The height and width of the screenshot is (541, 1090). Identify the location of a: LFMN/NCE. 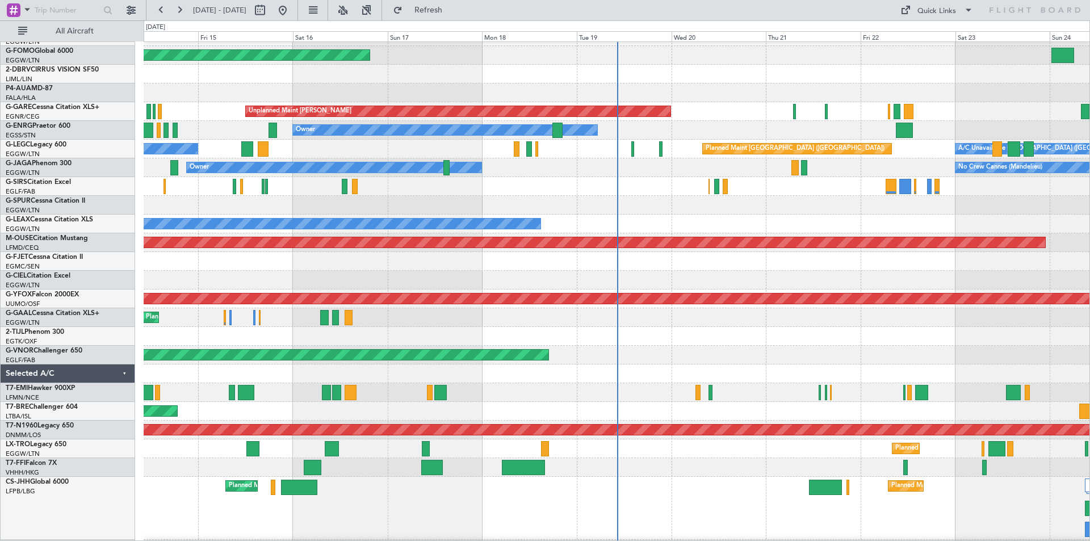
(22, 397).